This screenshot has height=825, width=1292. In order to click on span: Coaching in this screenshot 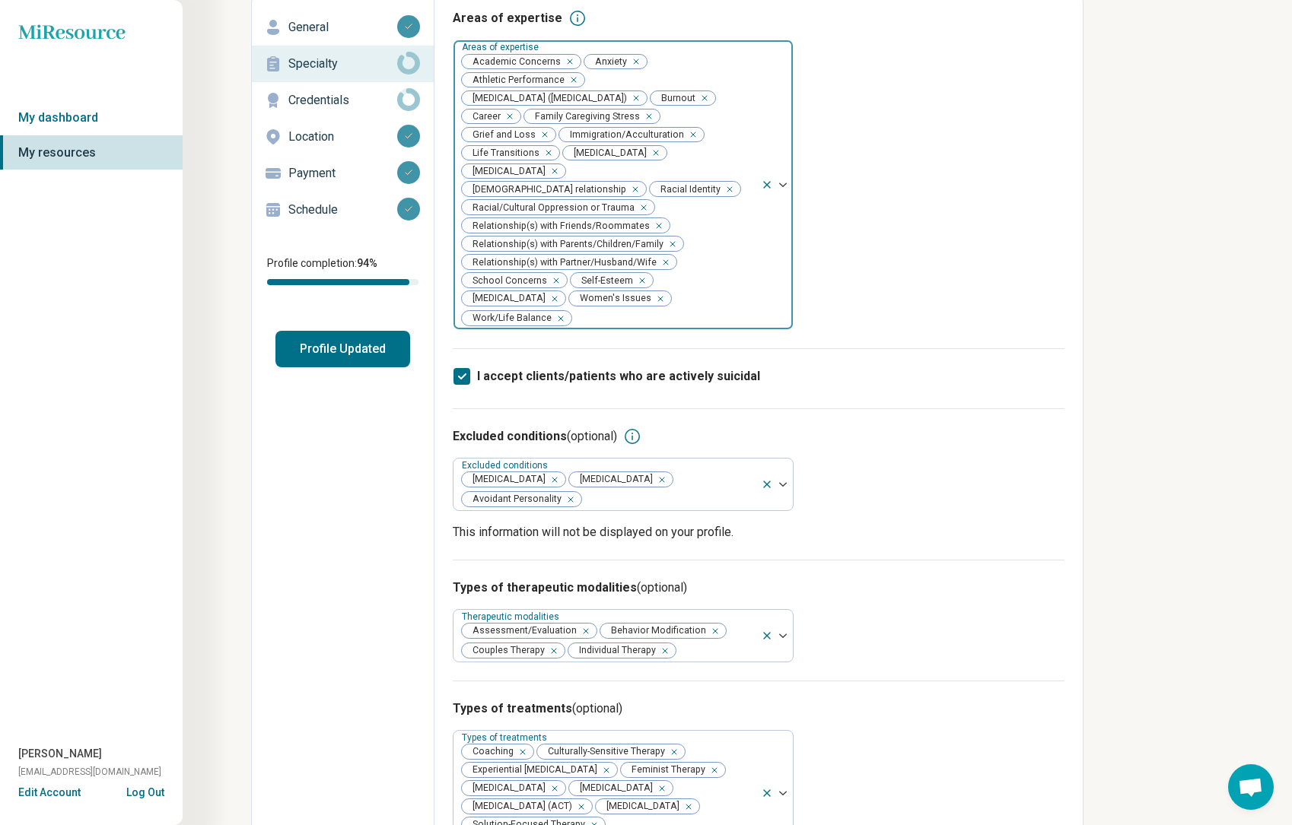, I will do `click(490, 752)`.